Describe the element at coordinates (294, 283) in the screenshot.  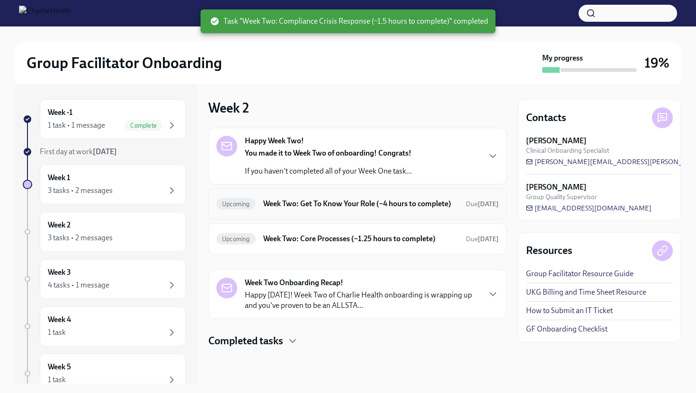
I see `strong: Week Two Onboarding Recap!` at that location.